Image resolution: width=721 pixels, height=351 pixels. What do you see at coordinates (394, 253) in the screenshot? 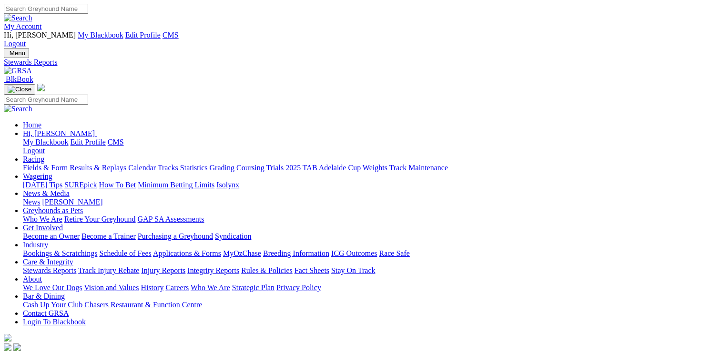
I see `a: Race Safe` at bounding box center [394, 253].